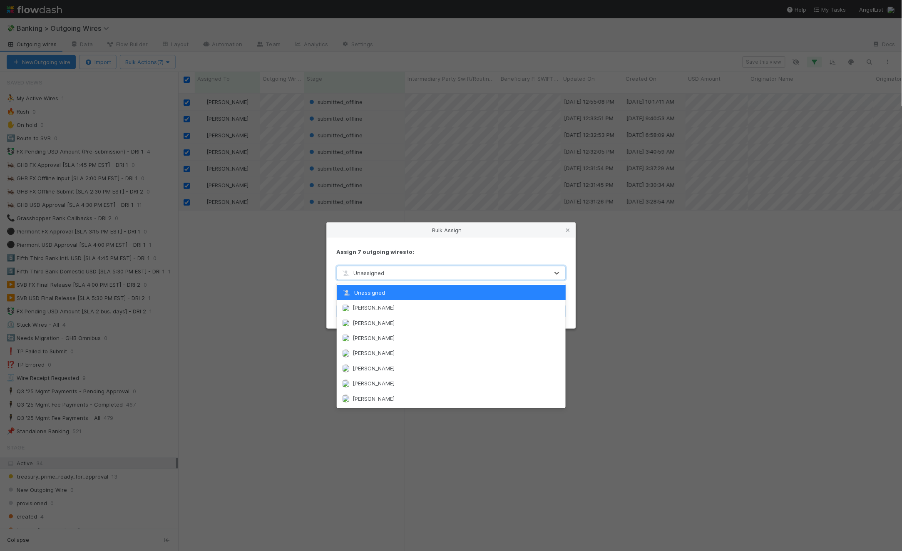 This screenshot has width=902, height=551. I want to click on div: Bulk Assign, so click(451, 230).